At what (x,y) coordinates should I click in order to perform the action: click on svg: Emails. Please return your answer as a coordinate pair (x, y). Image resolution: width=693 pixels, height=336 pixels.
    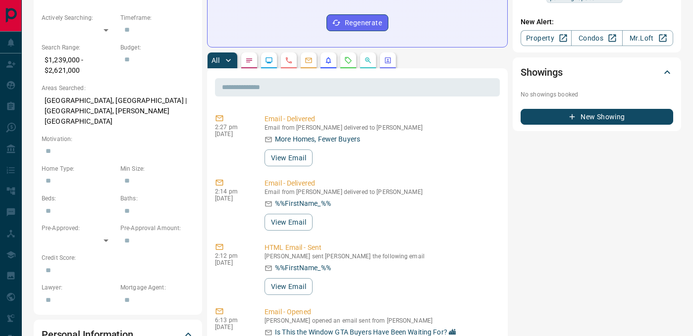
    Looking at the image, I should click on (308, 60).